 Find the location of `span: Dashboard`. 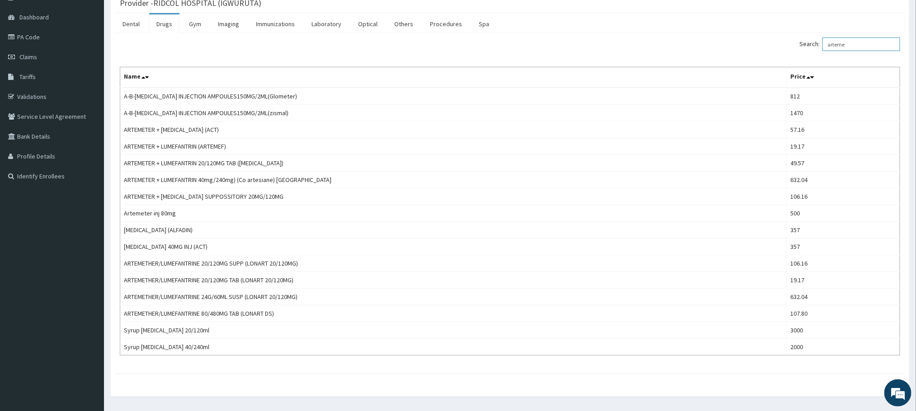

span: Dashboard is located at coordinates (34, 17).